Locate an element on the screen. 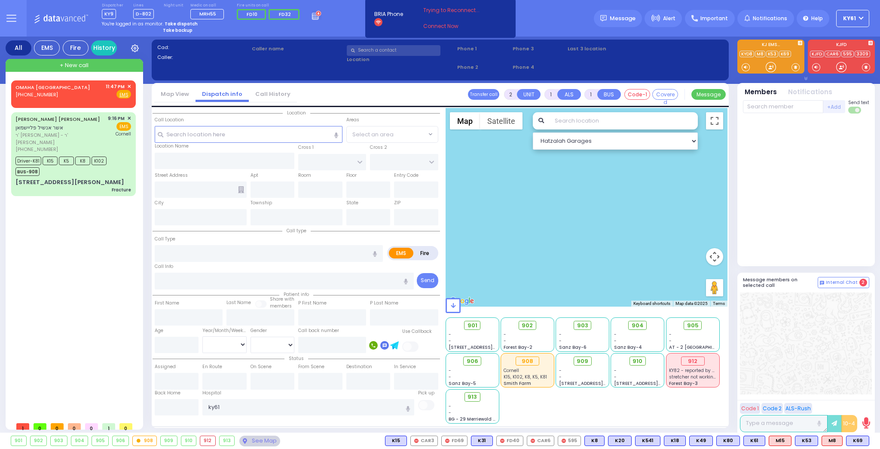  label: Pick up is located at coordinates (426, 393).